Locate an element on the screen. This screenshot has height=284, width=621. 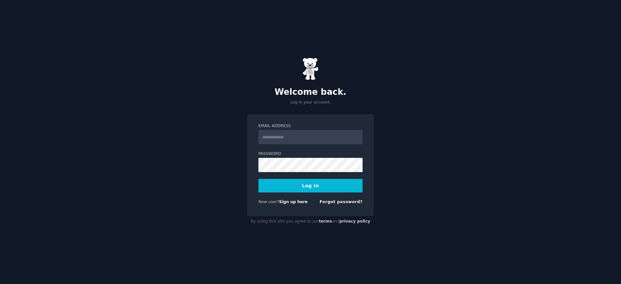
a: terms is located at coordinates (326, 221).